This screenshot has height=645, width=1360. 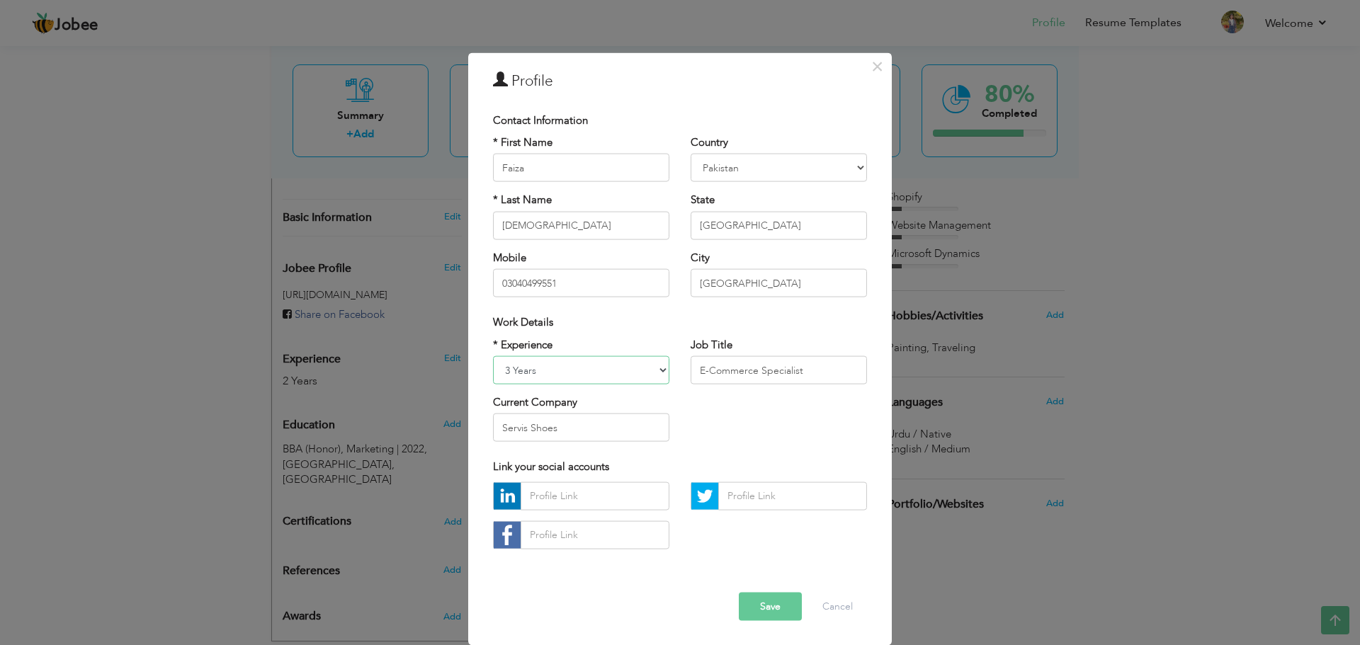 What do you see at coordinates (522, 200) in the screenshot?
I see `label: * Last Name` at bounding box center [522, 200].